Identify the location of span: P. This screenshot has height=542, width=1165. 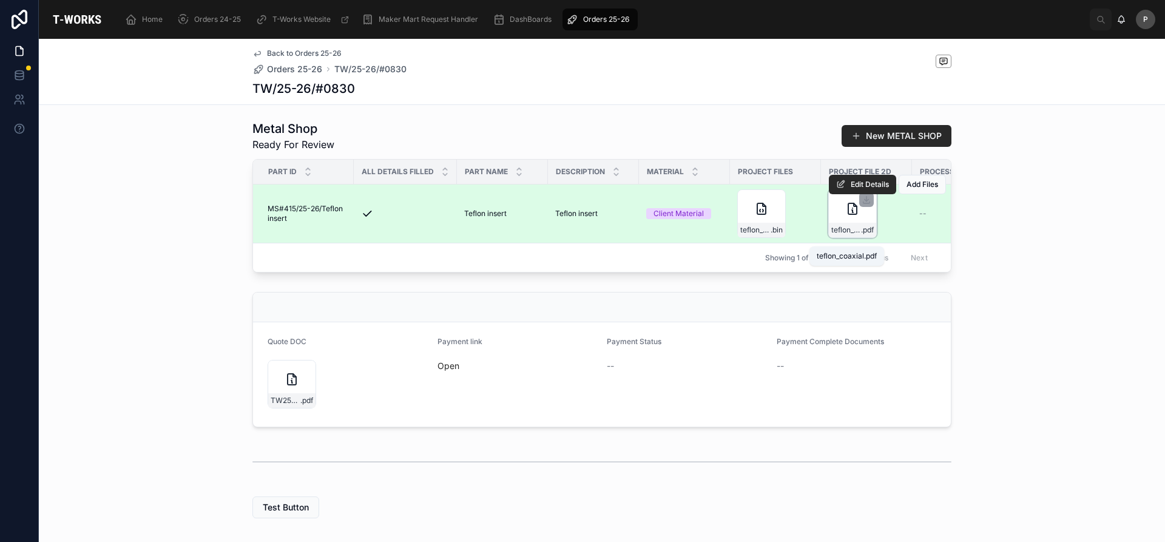
(1146, 19).